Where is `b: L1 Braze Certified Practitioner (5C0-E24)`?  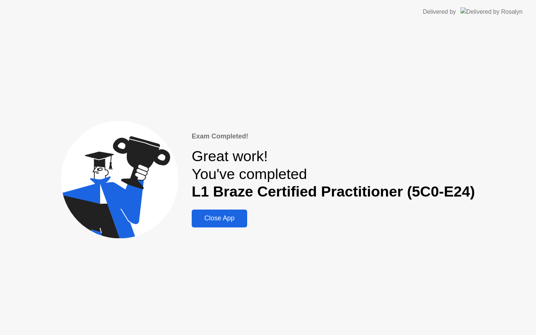 b: L1 Braze Certified Practitioner (5C0-E24) is located at coordinates (333, 191).